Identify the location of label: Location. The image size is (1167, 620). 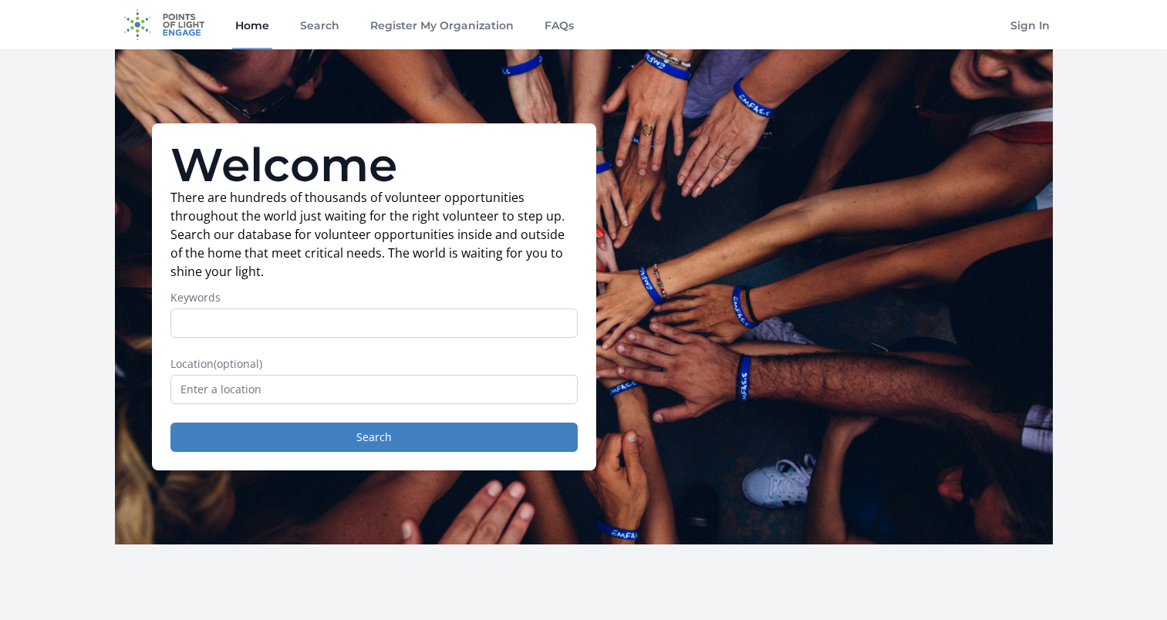
(374, 364).